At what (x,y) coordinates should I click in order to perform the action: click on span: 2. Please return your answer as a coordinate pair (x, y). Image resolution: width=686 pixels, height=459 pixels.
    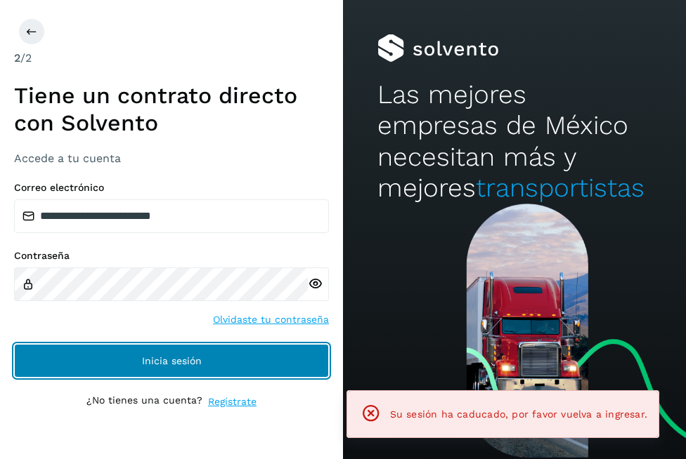
    Looking at the image, I should click on (17, 58).